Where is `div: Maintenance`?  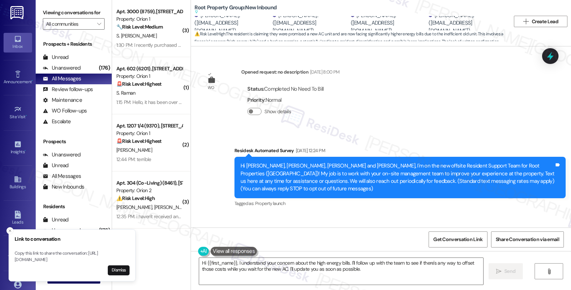 div: Maintenance is located at coordinates (62, 100).